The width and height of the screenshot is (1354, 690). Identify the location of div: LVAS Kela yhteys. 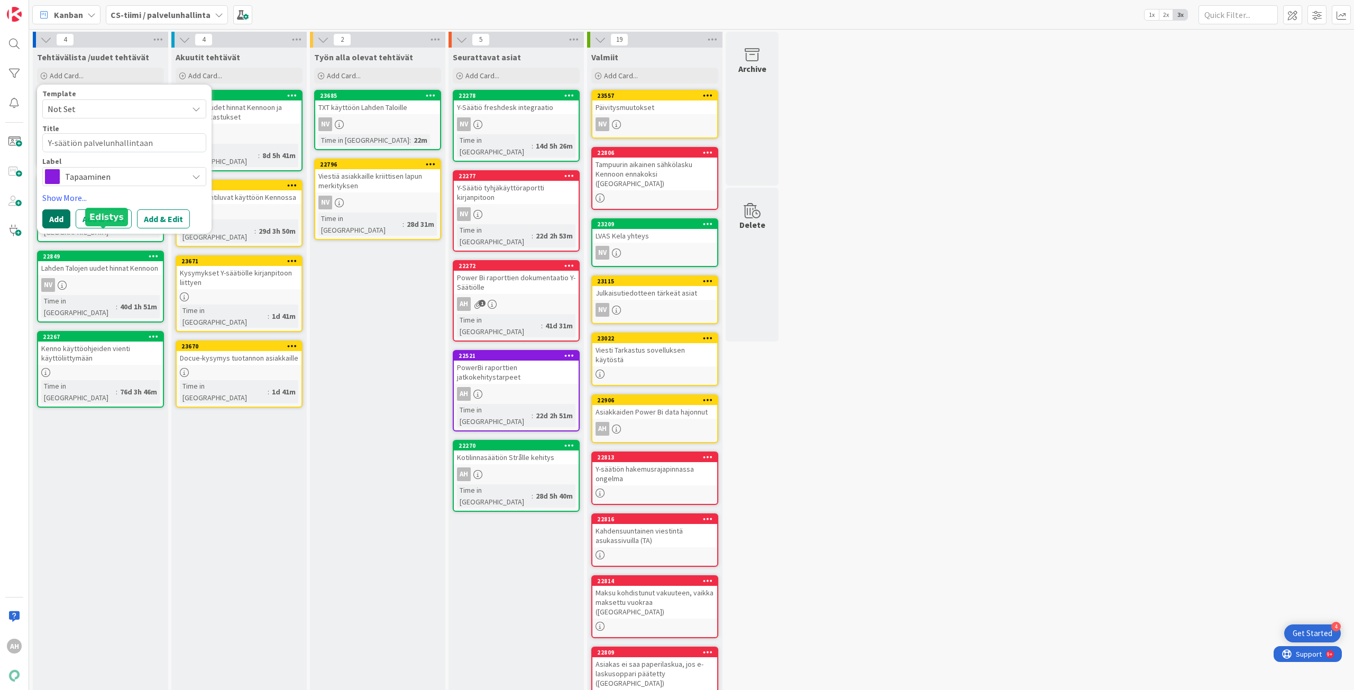
(655, 236).